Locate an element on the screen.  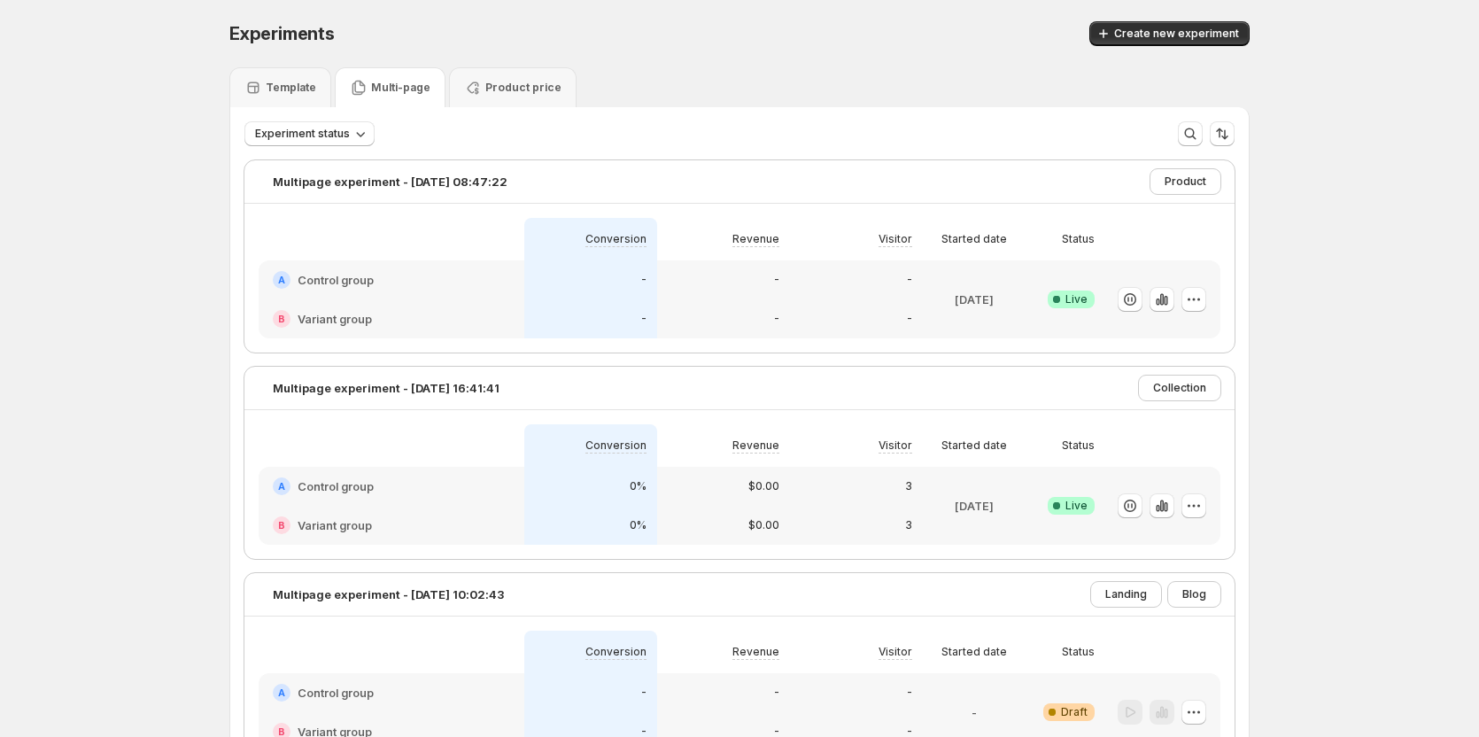
button: Sort the results is located at coordinates (1222, 134).